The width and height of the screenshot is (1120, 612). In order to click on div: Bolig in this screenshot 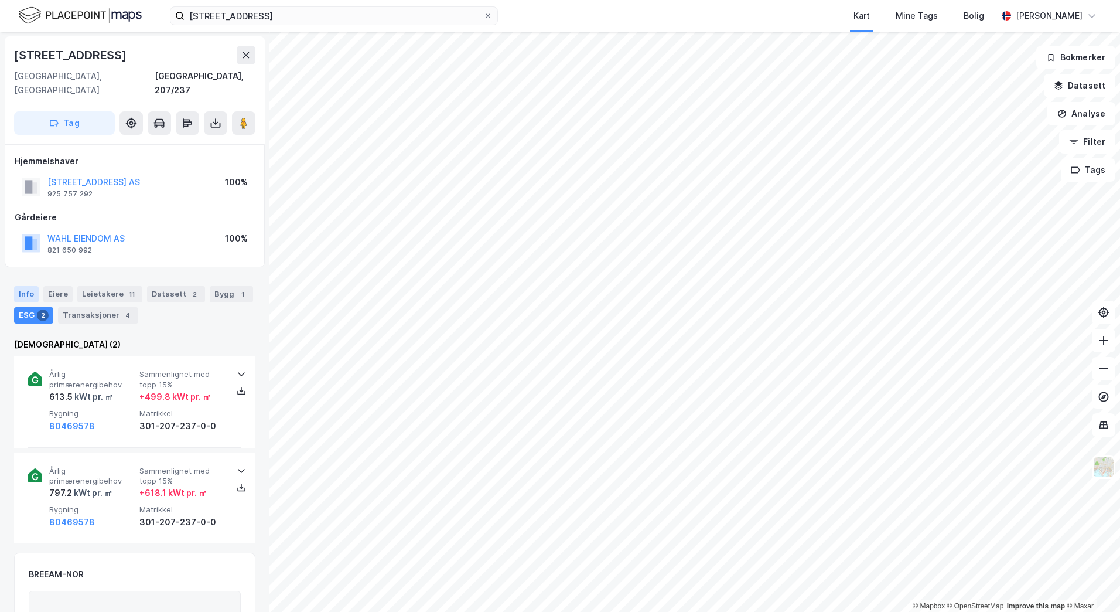, I will do `click(974, 16)`.